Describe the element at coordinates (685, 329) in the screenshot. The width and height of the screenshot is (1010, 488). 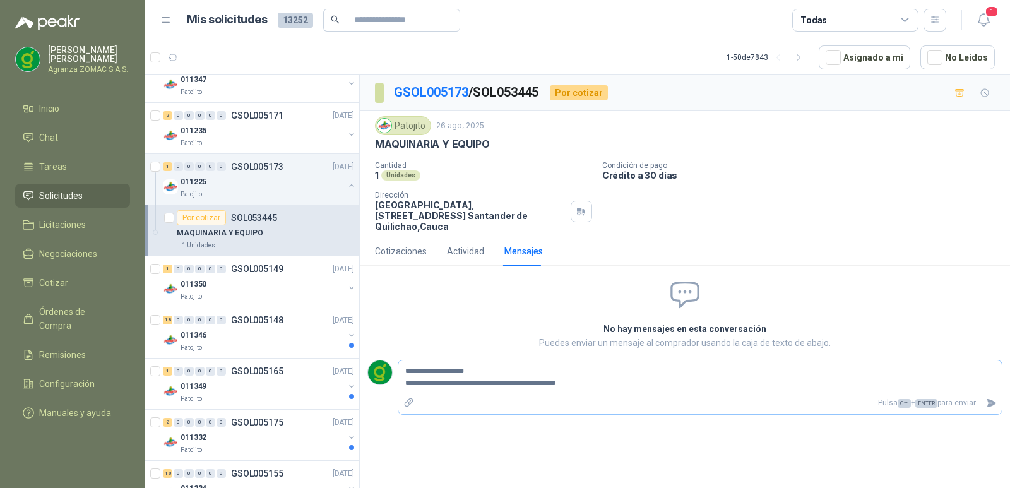
I see `h2: No hay mensajes en esta conversación` at that location.